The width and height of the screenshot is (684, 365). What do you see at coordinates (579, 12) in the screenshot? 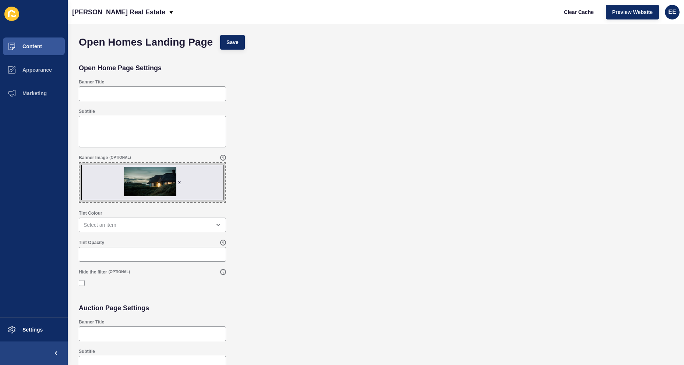
I see `span: Clear Cache` at bounding box center [579, 12].